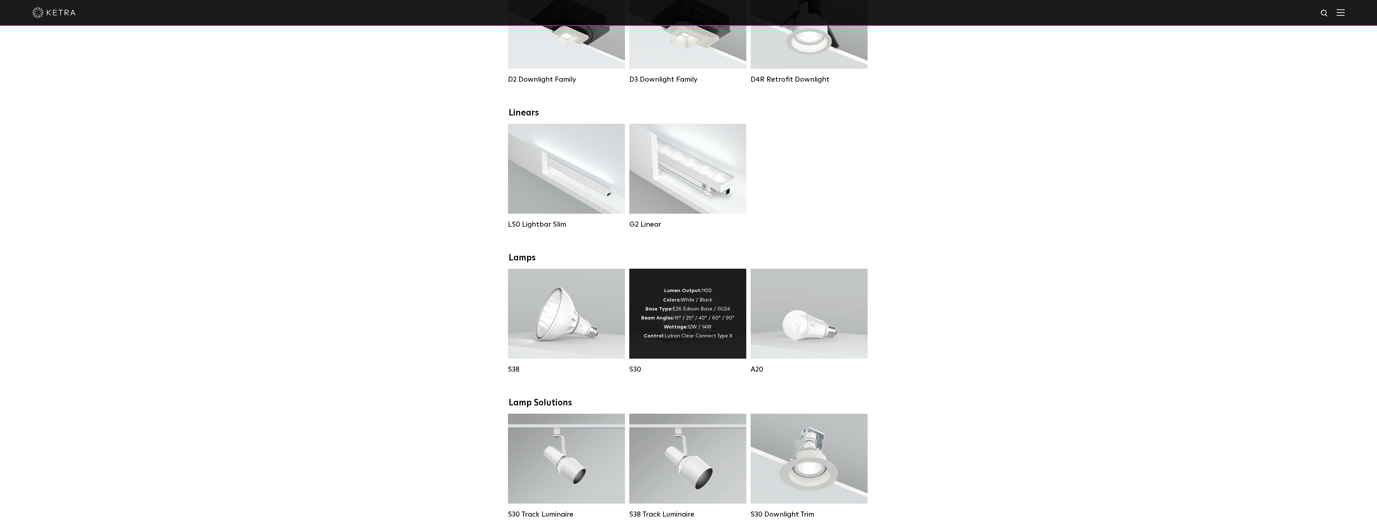 This screenshot has width=1377, height=527. I want to click on div: Lamp Solutions, so click(689, 403).